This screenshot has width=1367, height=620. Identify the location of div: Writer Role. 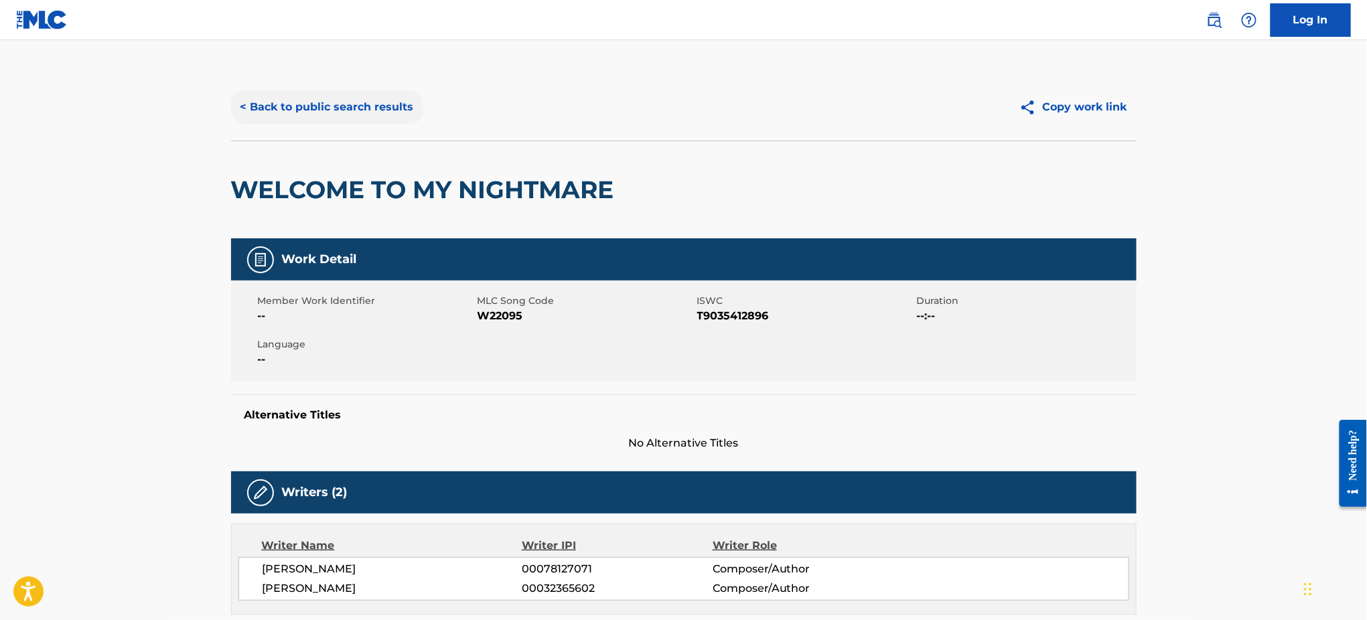
(799, 546).